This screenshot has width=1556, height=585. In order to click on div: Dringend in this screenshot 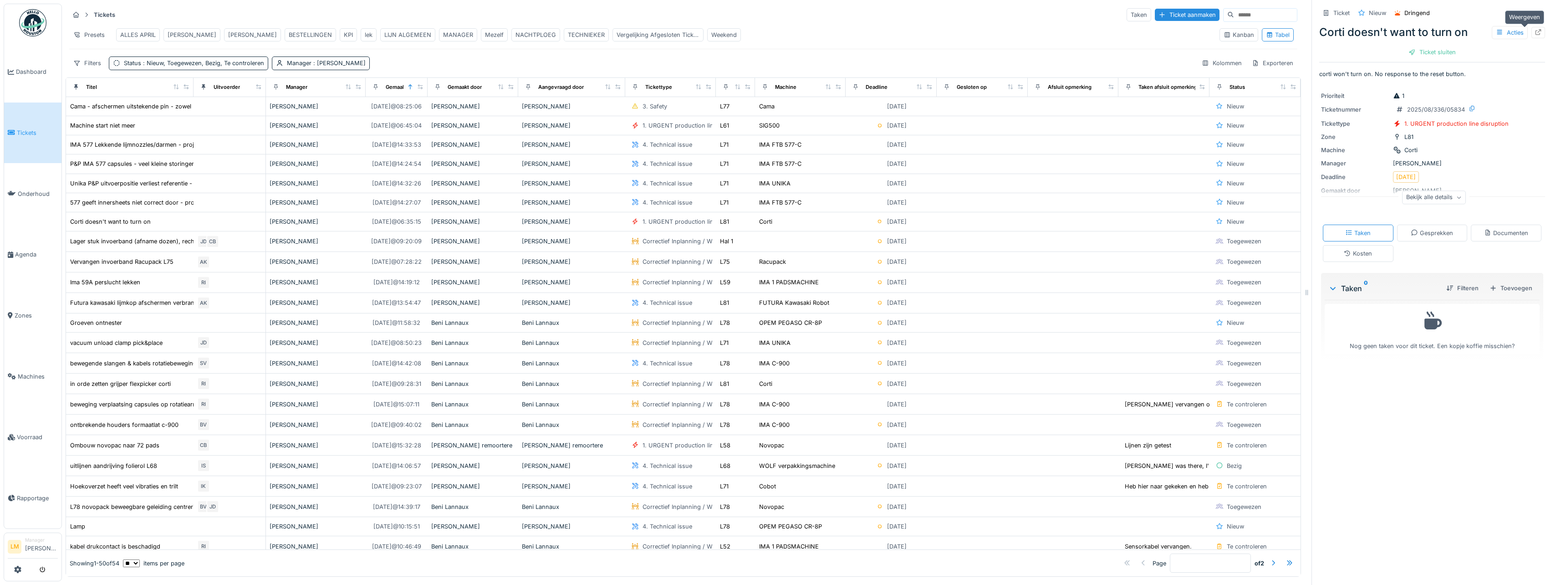, I will do `click(1417, 13)`.